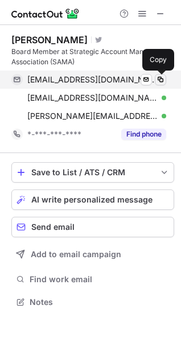 Image resolution: width=181 pixels, height=363 pixels. Describe the element at coordinates (100, 280) in the screenshot. I see `span: Find work email` at that location.